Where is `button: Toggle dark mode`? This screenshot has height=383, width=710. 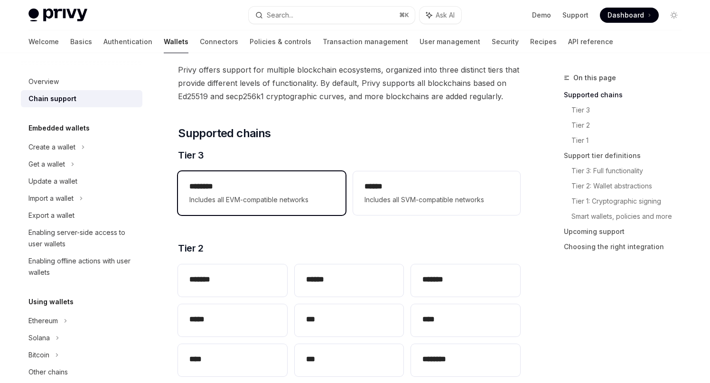
button: Toggle dark mode is located at coordinates (674, 15).